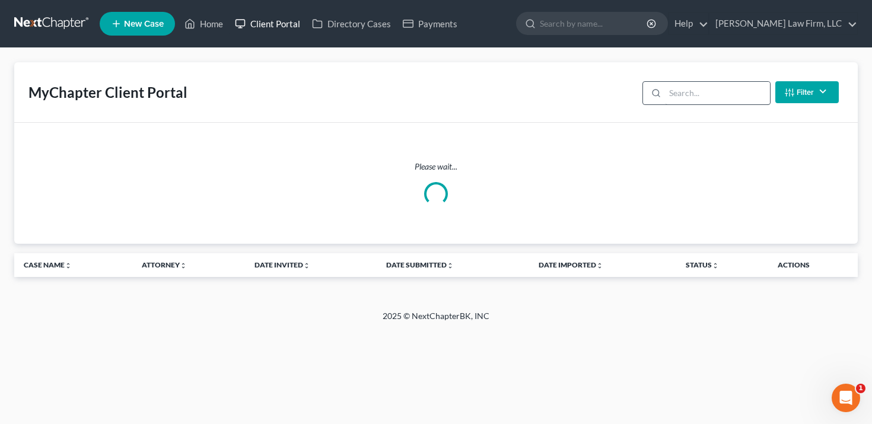 The height and width of the screenshot is (424, 872). Describe the element at coordinates (717, 93) in the screenshot. I see `input: Search...` at that location.